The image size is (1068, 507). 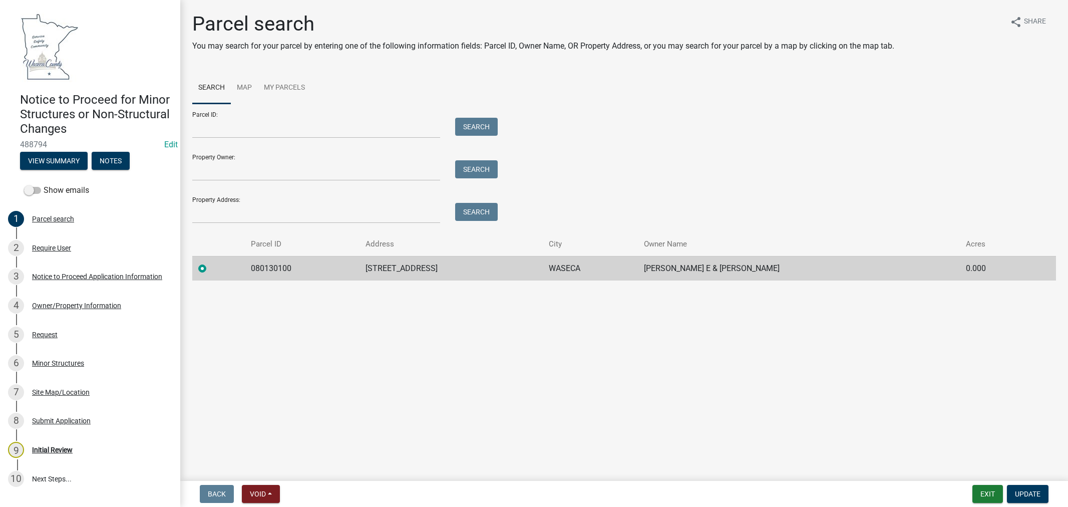 I want to click on span: Update, so click(x=1028, y=494).